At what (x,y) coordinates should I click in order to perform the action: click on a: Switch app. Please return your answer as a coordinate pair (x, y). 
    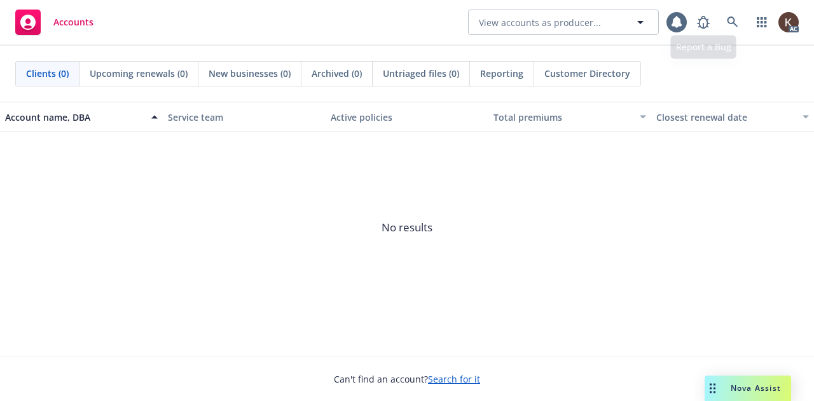
    Looking at the image, I should click on (762, 22).